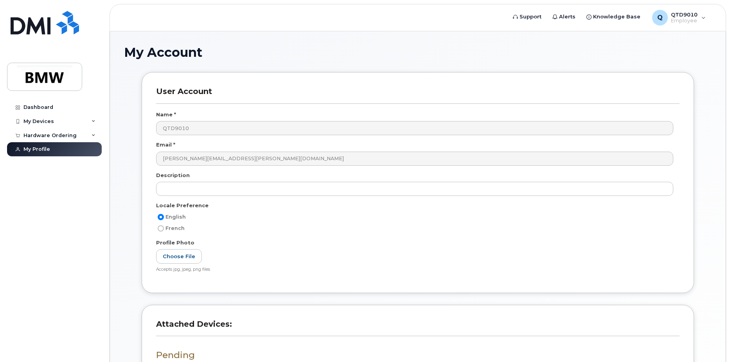  What do you see at coordinates (418, 52) in the screenshot?
I see `h1: My Account` at bounding box center [418, 52].